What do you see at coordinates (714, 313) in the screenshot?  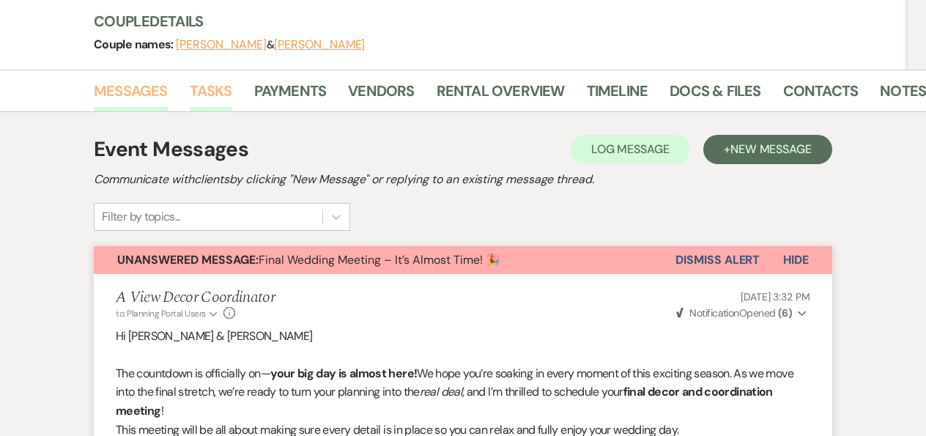 I see `span: Notification` at bounding box center [714, 313].